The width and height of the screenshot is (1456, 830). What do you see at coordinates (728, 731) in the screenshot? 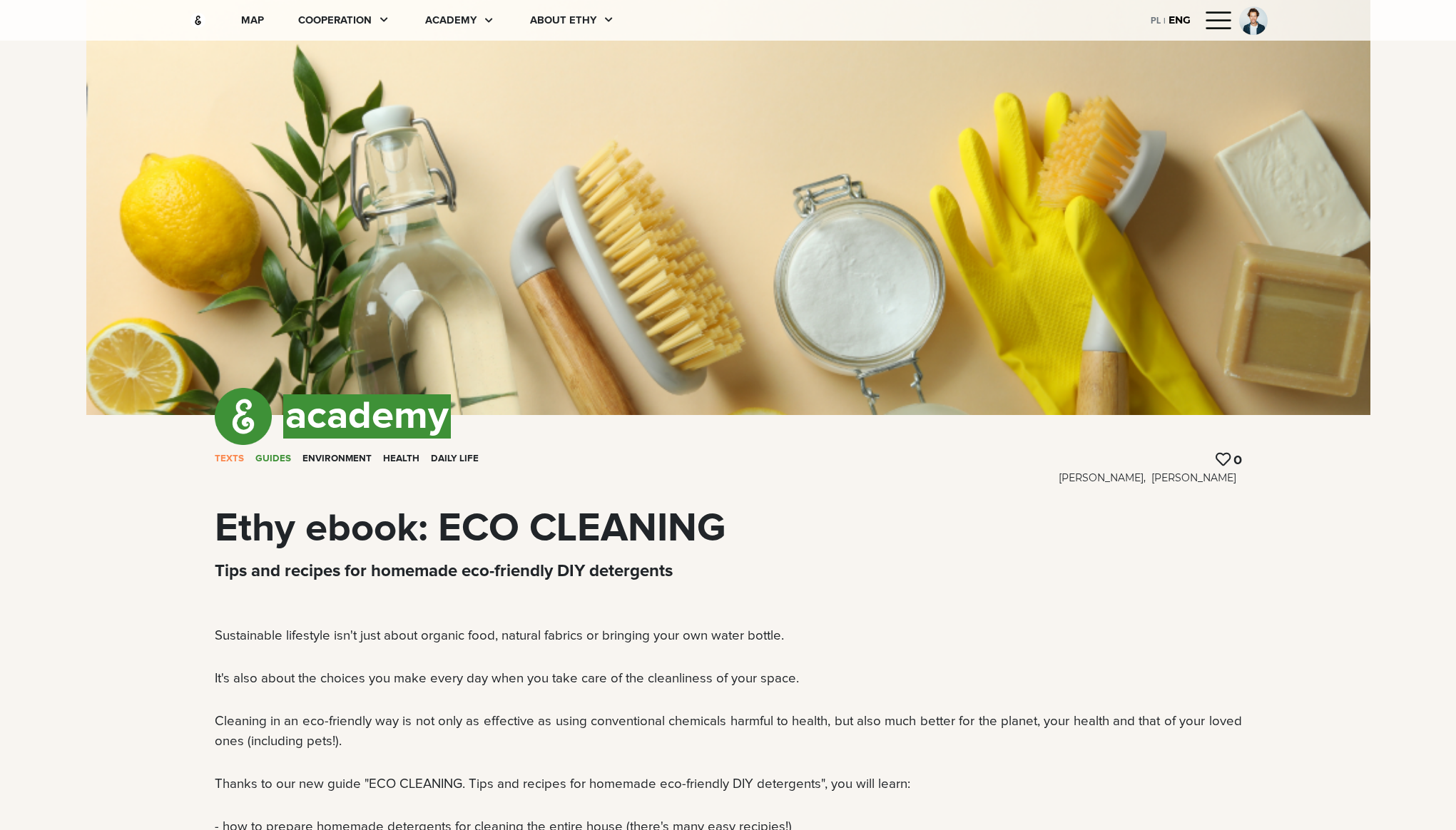
I see `span: Cleaning in an eco-friendly way is not only as effective as using conventional chemicals harmful ...` at bounding box center [728, 731].